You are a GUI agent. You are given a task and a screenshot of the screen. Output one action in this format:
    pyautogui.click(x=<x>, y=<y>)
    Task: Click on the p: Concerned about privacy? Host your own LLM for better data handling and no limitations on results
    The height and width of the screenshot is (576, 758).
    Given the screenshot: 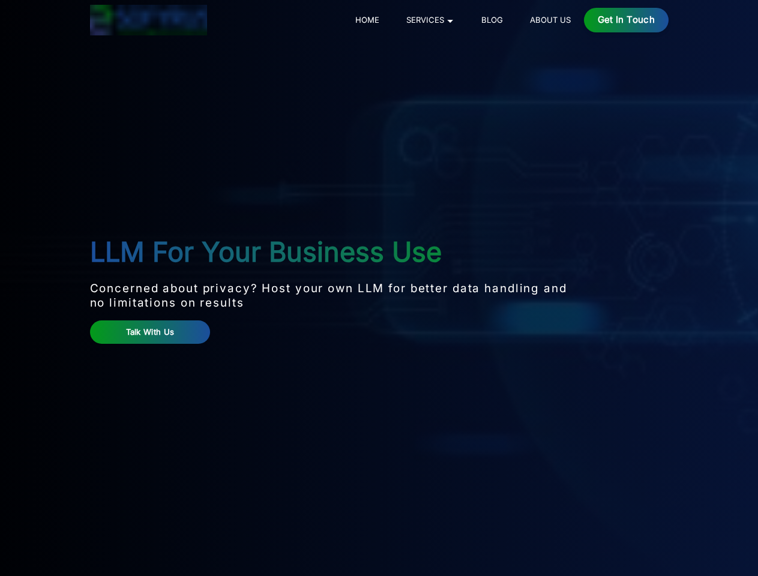 What is the action you would take?
    pyautogui.click(x=331, y=296)
    